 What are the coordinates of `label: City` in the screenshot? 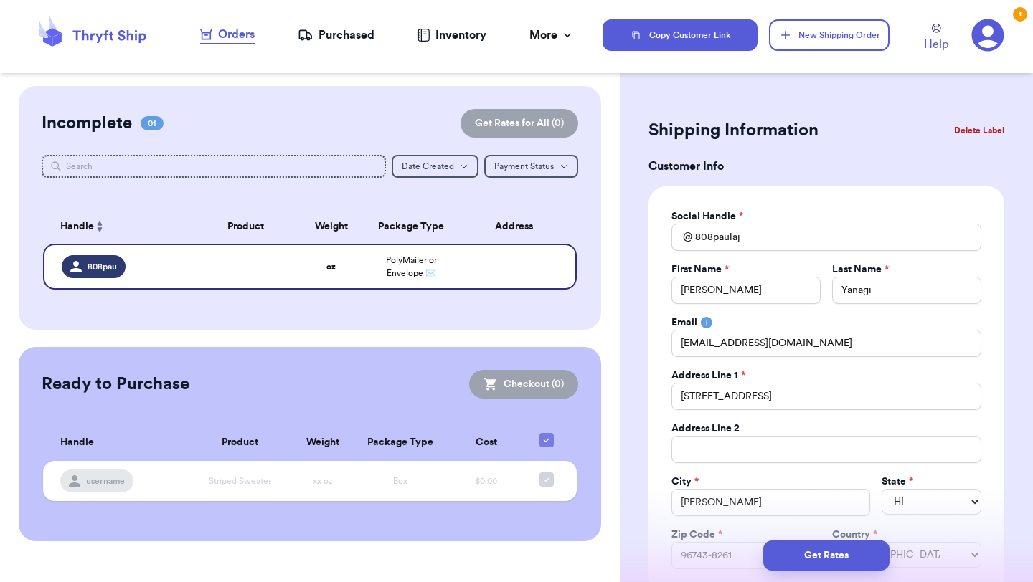 It's located at (685, 482).